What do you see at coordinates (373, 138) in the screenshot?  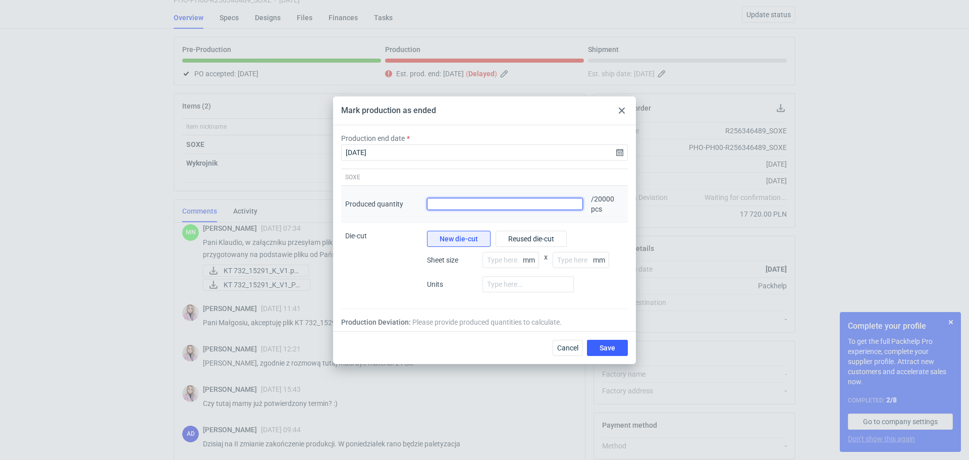 I see `label: Production end date` at bounding box center [373, 138].